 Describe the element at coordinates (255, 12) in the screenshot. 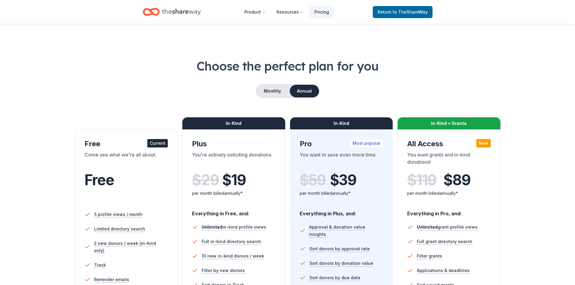

I see `button: Product` at that location.